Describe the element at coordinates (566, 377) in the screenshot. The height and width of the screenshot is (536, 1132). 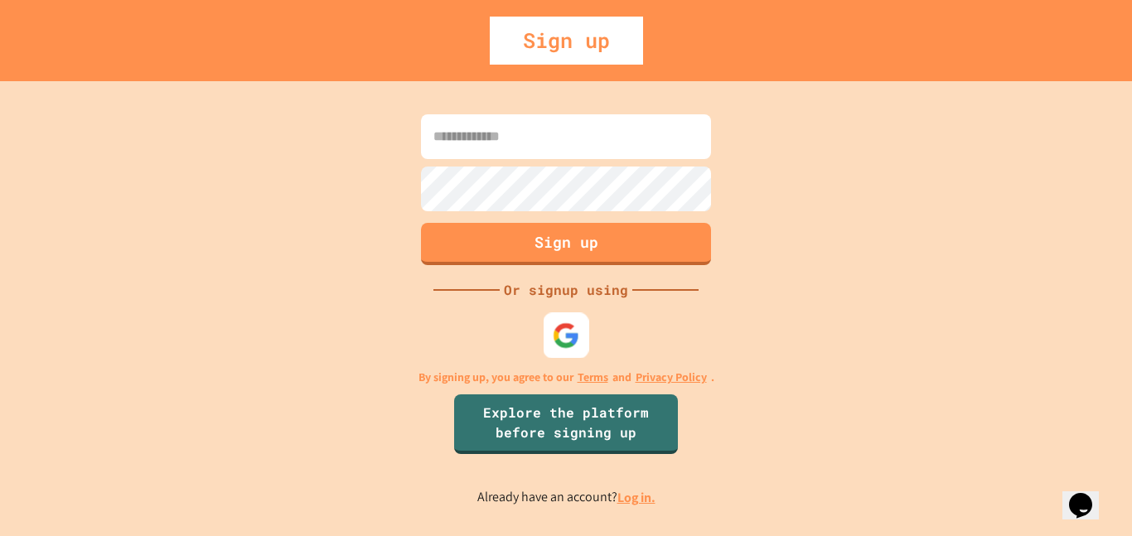
I see `p: By signing up, you agree to our and .` at that location.